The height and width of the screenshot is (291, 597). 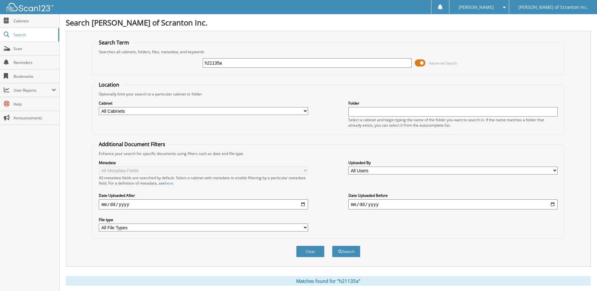 I want to click on span: Search, so click(x=34, y=35).